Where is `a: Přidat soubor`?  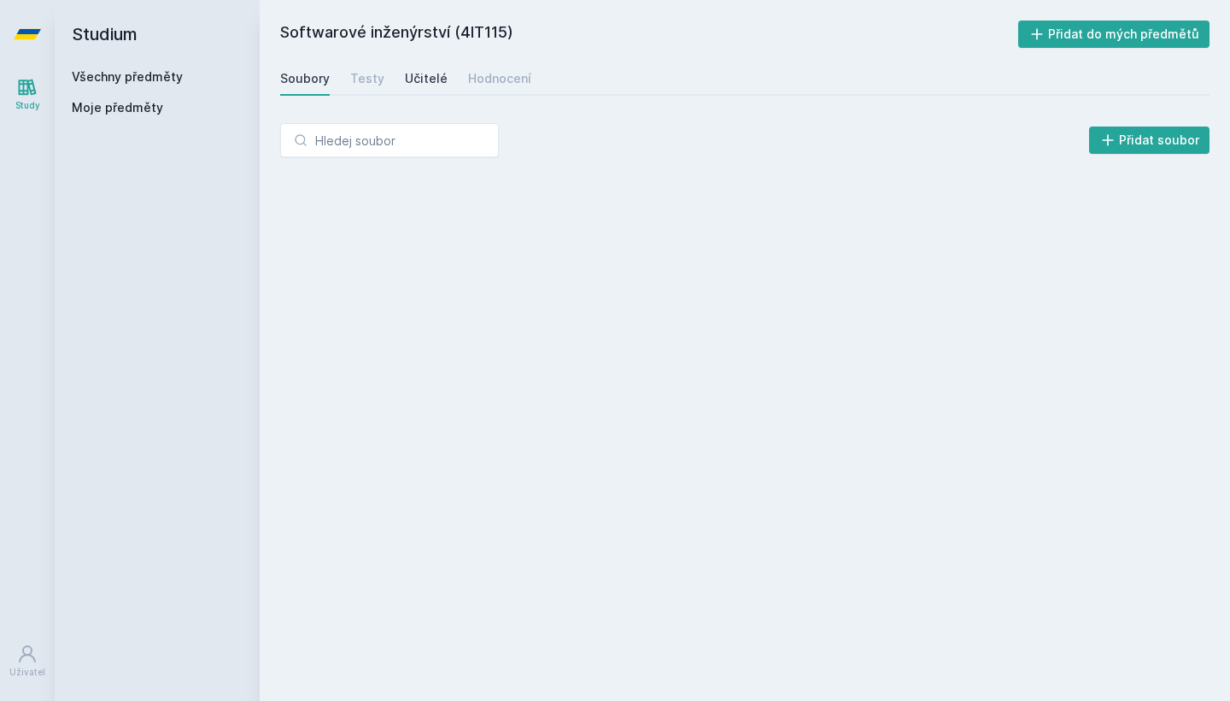
a: Přidat soubor is located at coordinates (1150, 140).